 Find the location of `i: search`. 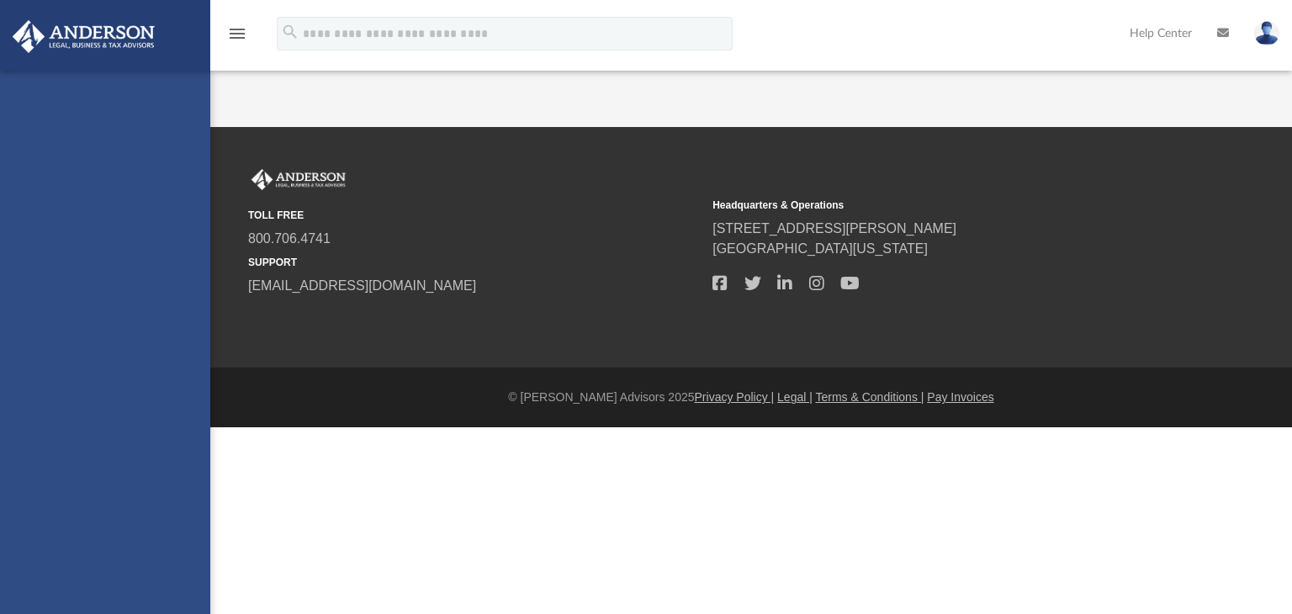

i: search is located at coordinates (290, 32).